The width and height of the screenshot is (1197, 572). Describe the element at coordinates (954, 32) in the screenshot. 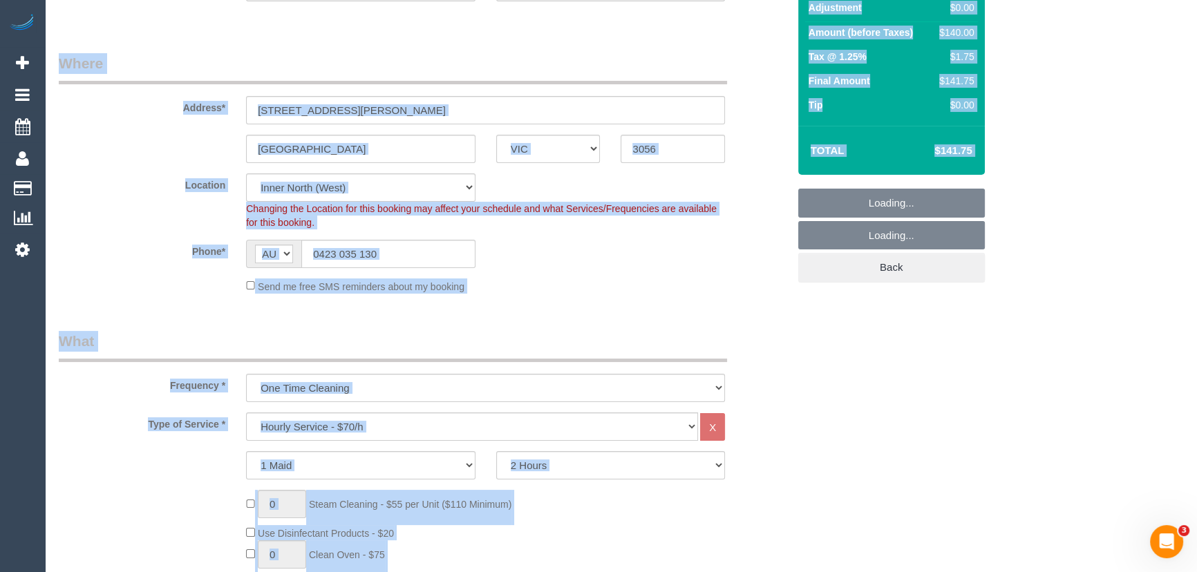

I see `div: $140.00` at that location.